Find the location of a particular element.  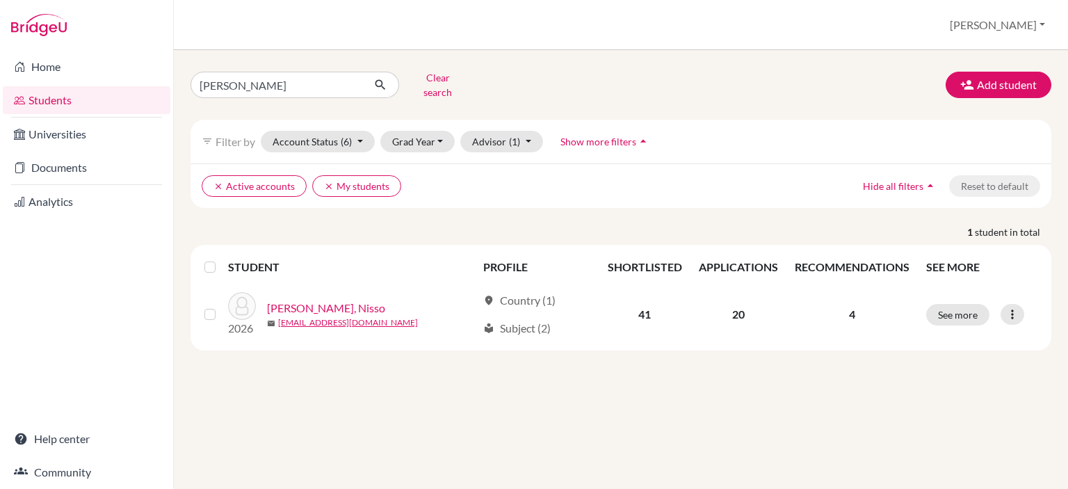

div: Country (1) is located at coordinates (519, 300).